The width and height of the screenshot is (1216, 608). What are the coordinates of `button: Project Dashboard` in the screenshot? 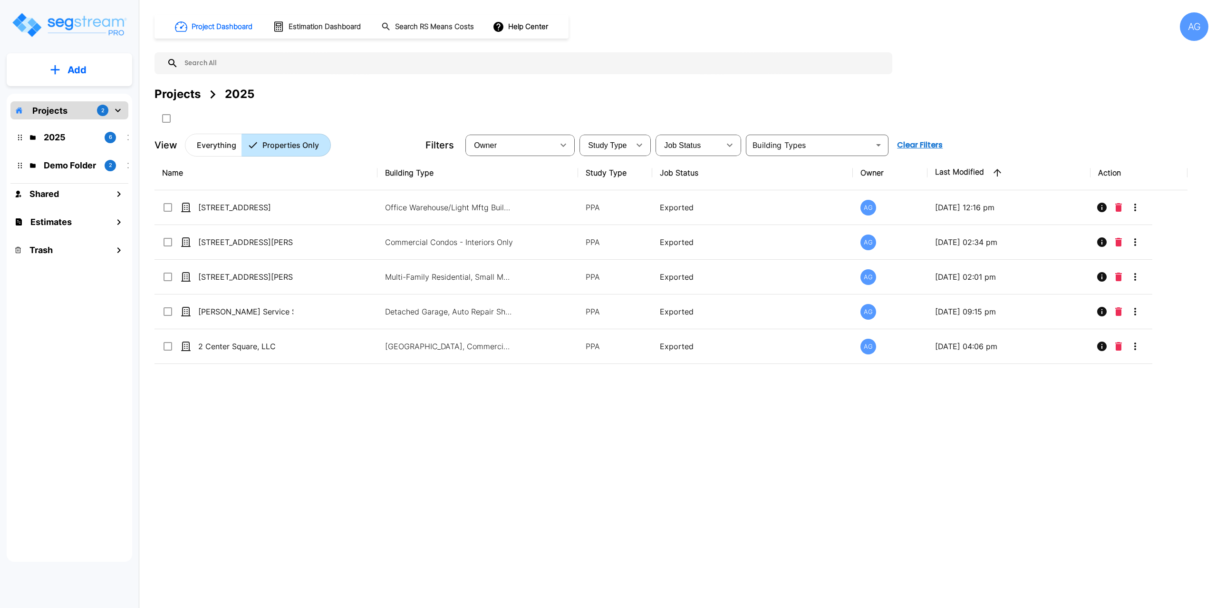 It's located at (214, 27).